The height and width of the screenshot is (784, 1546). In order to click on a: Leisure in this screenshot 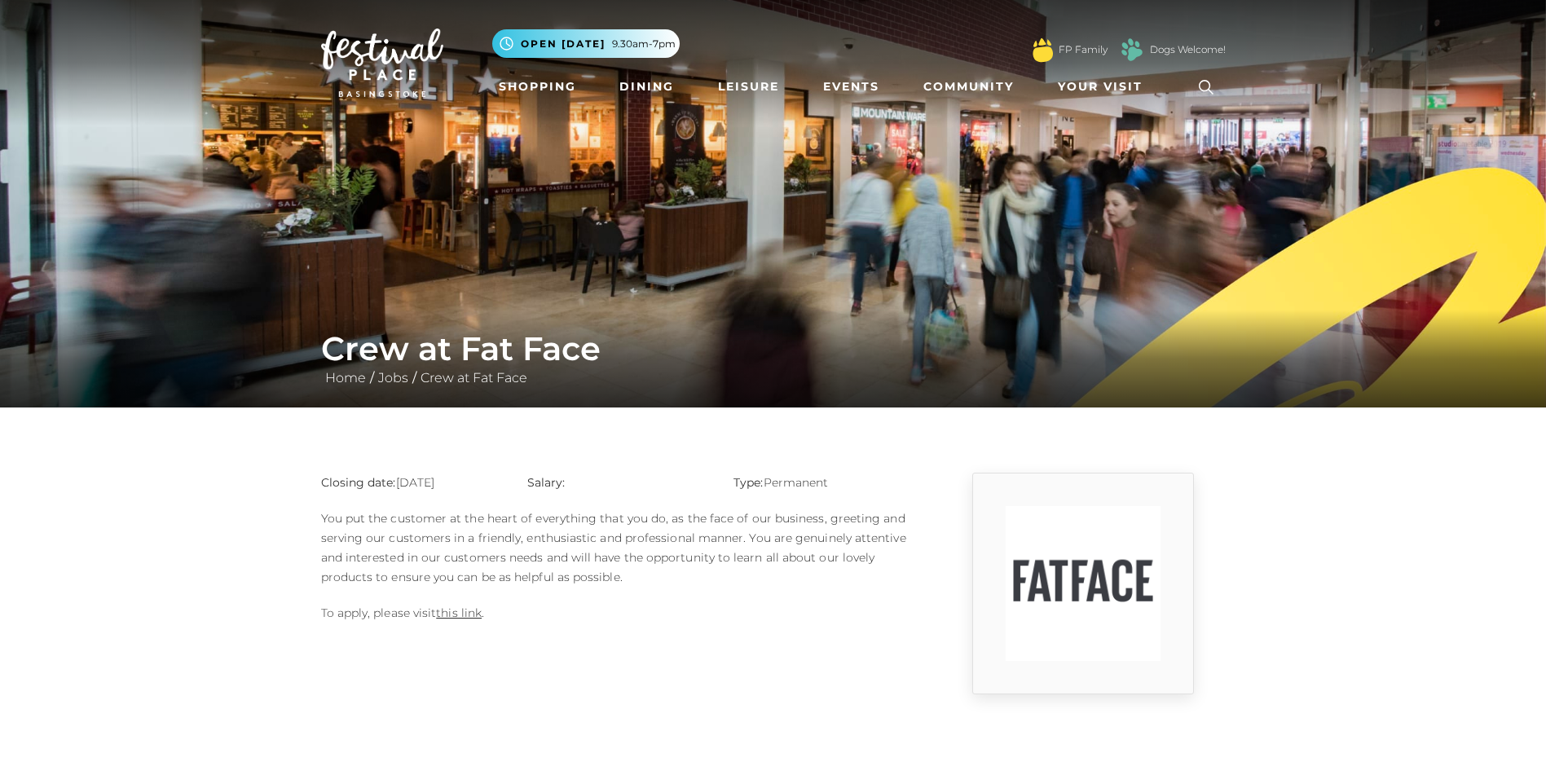, I will do `click(749, 87)`.